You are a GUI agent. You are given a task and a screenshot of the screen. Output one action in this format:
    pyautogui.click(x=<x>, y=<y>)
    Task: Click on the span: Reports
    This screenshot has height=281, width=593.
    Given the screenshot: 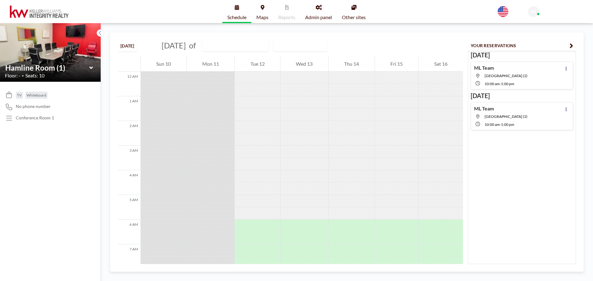 What is the action you would take?
    pyautogui.click(x=286, y=17)
    